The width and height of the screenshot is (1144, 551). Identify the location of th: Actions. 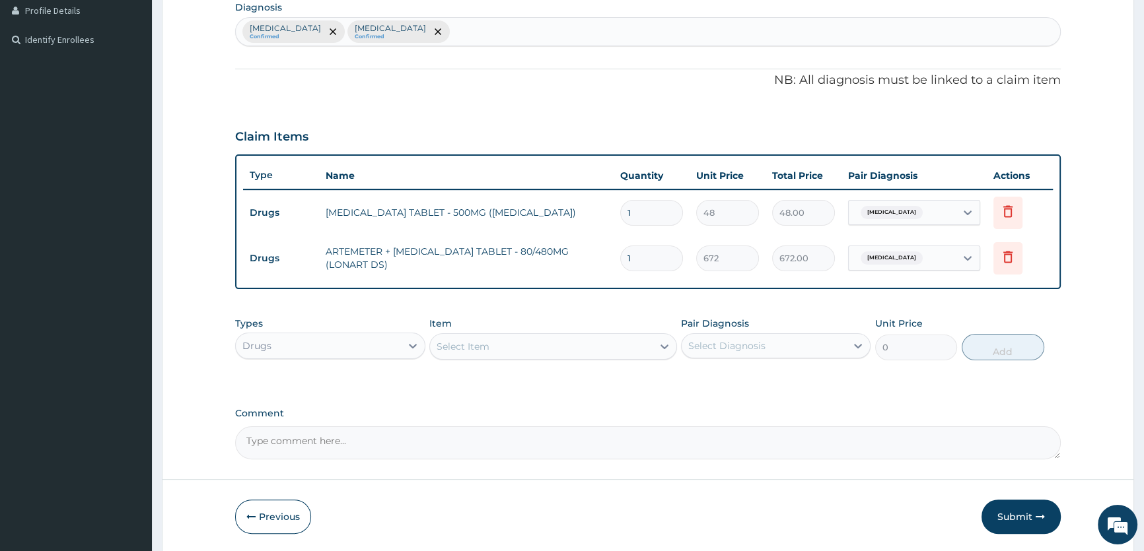
(1020, 176).